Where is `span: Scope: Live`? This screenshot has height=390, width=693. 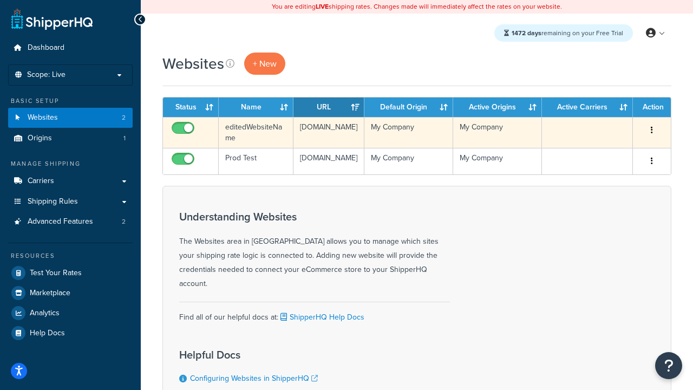 span: Scope: Live is located at coordinates (46, 75).